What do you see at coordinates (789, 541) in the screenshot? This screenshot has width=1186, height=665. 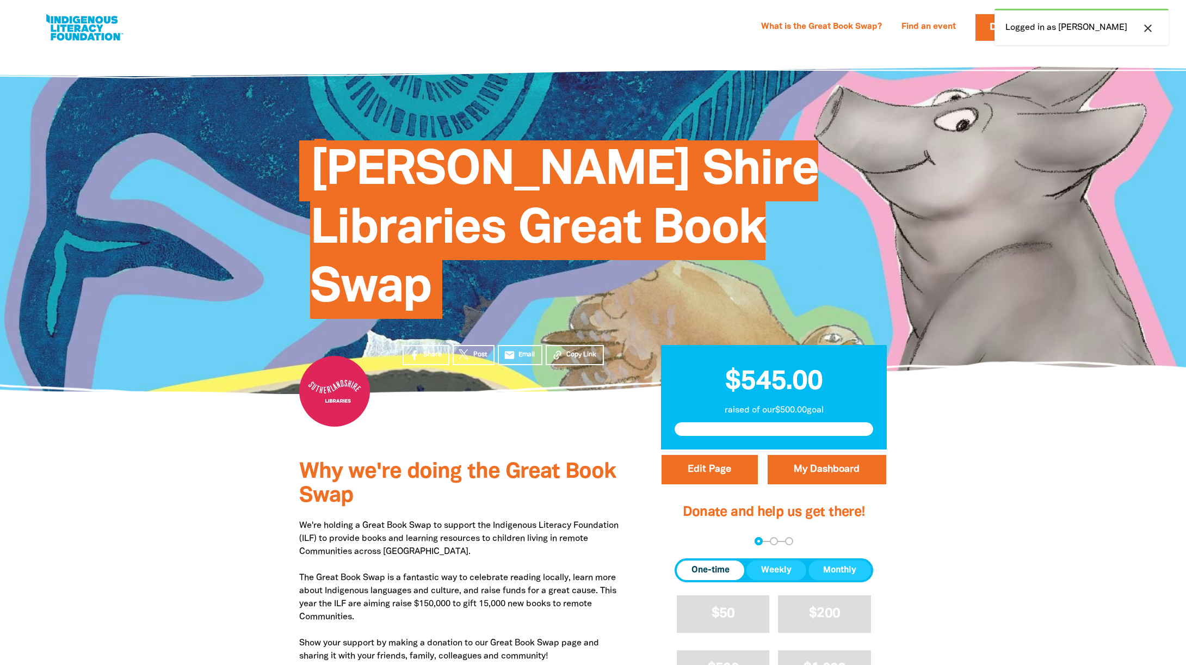 I see `button: Navigate to step 3 of 3 to enter your payment details` at bounding box center [789, 541].